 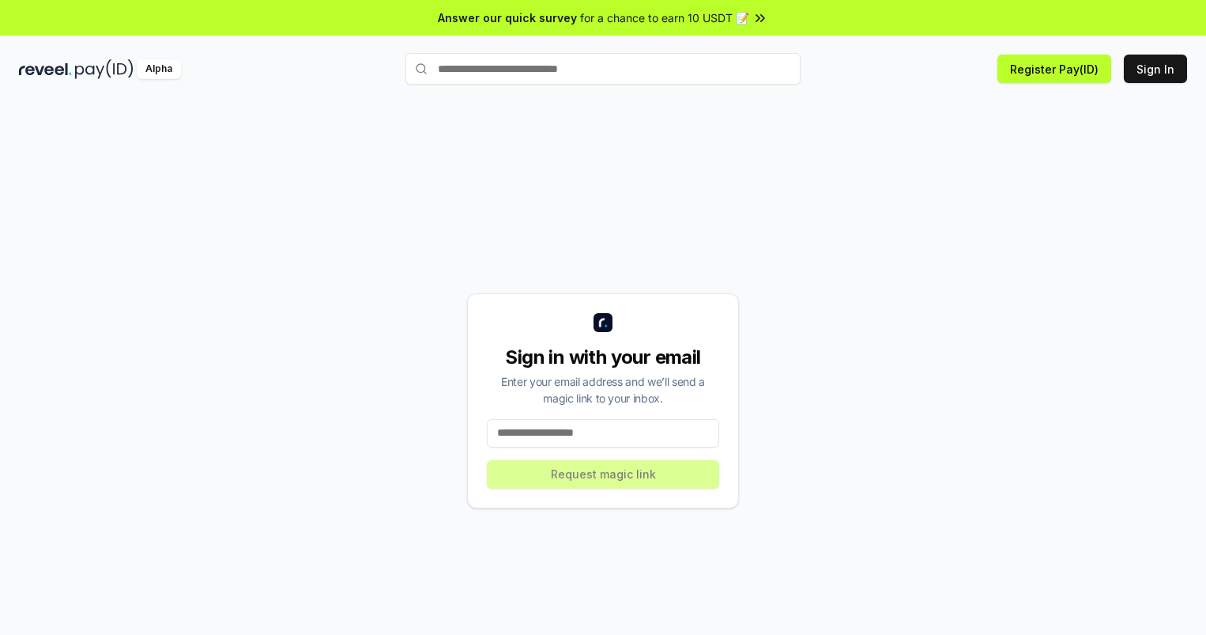 What do you see at coordinates (603, 323) in the screenshot?
I see `img: logo_small` at bounding box center [603, 323].